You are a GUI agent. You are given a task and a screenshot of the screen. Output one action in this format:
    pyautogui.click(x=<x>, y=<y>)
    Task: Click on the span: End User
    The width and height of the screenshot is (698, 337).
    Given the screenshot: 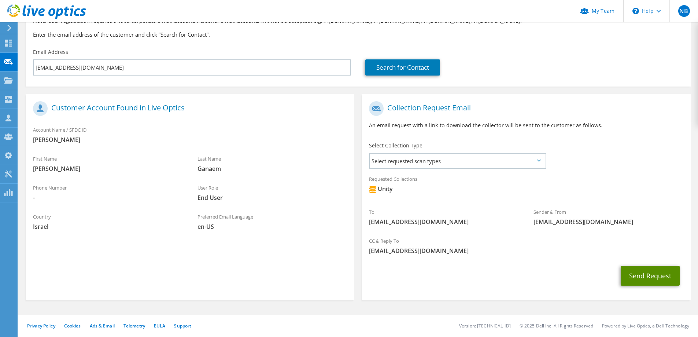 What is the action you would take?
    pyautogui.click(x=272, y=197)
    